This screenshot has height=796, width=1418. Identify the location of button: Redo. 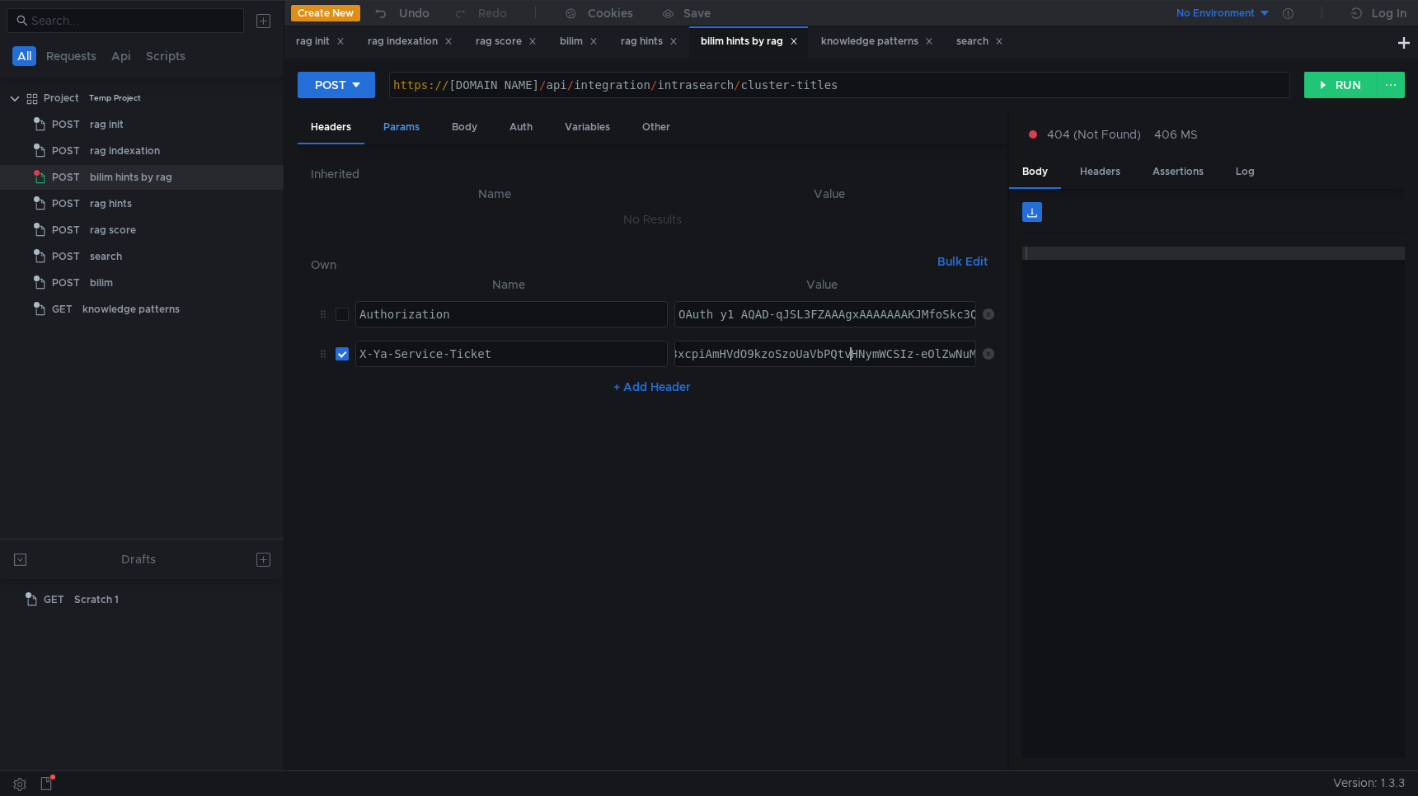
(480, 13).